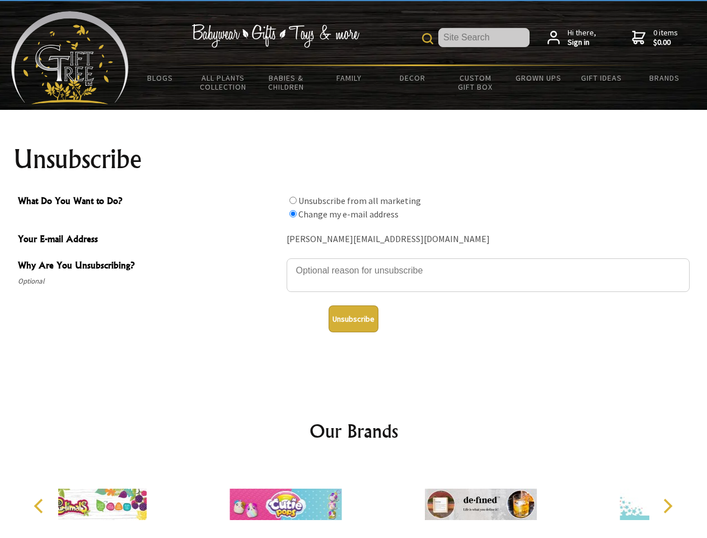 The height and width of the screenshot is (538, 707). What do you see at coordinates (666, 38) in the screenshot?
I see `span: 0 items` at bounding box center [666, 38].